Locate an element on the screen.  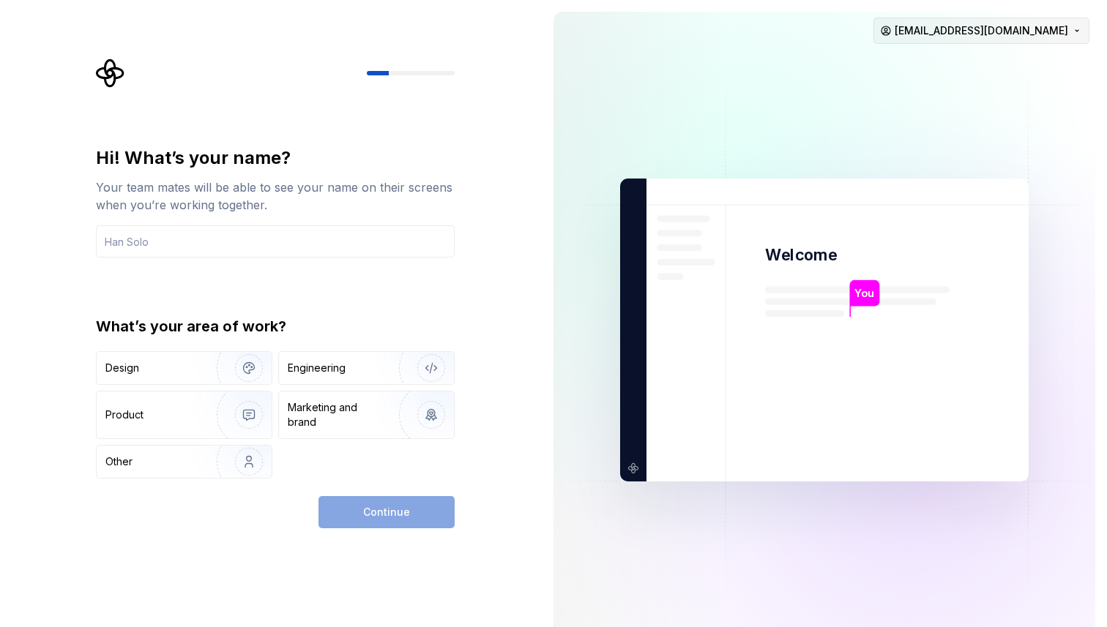
div: Product is located at coordinates (124, 415).